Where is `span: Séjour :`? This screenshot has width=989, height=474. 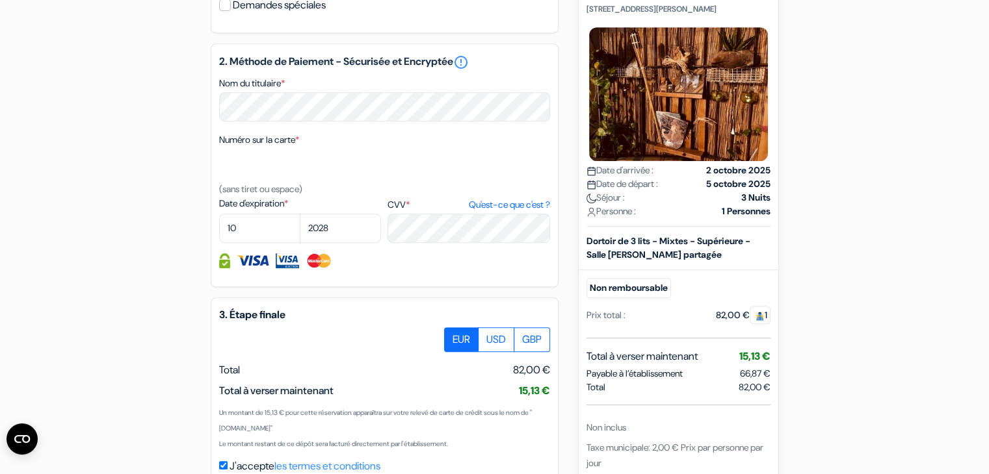 span: Séjour : is located at coordinates (605, 197).